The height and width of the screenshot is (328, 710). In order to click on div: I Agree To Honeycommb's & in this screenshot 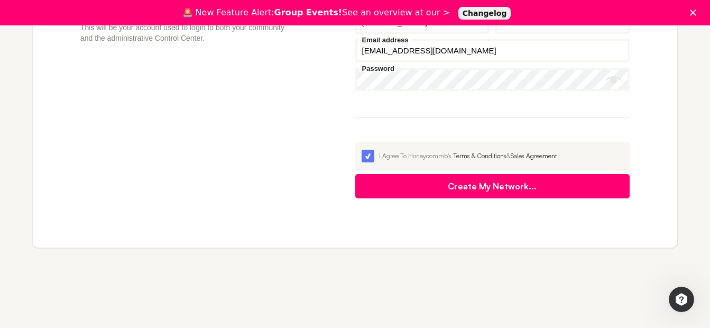, I will do `click(501, 156)`.